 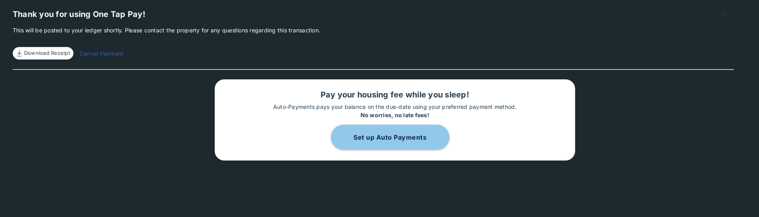 I want to click on p: This will be posted to your ledger shortly. Please contact the property for any questions regardi..., so click(x=373, y=43).